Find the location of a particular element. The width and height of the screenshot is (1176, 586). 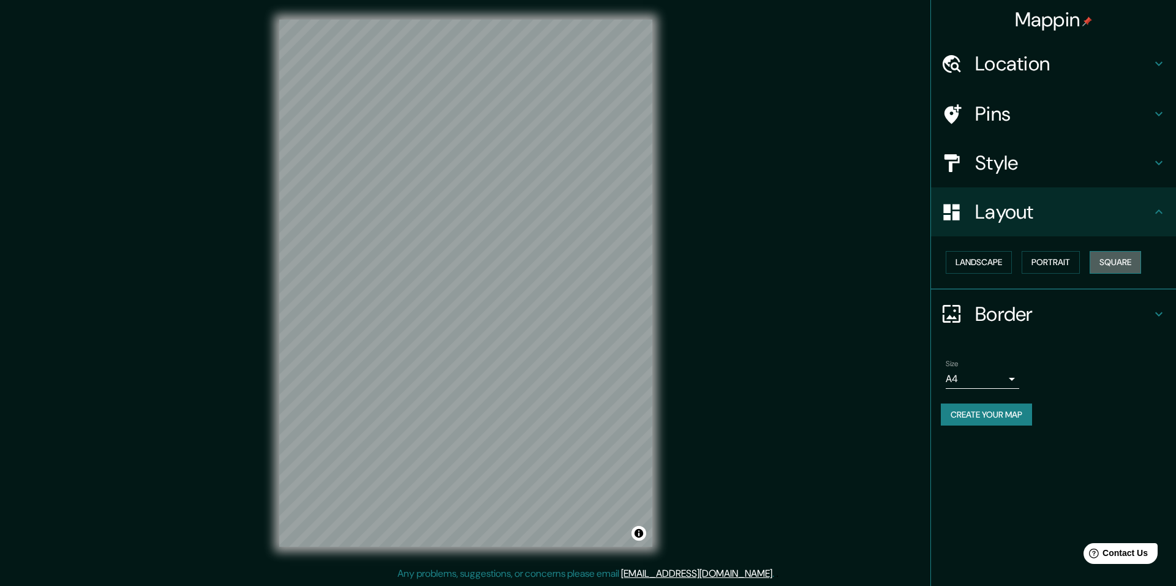

div: Border is located at coordinates (1053, 314).